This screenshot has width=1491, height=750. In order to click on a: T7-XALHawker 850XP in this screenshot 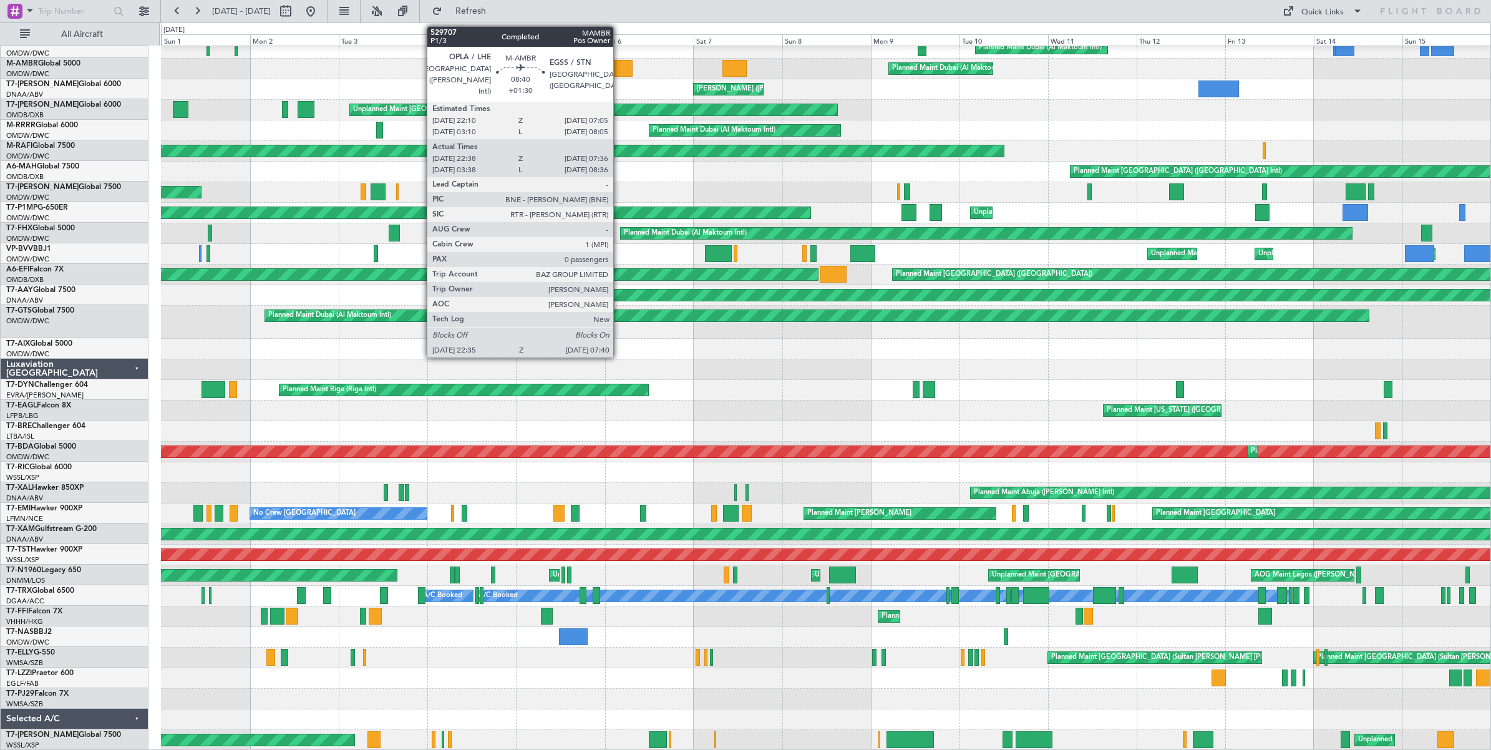, I will do `click(45, 488)`.